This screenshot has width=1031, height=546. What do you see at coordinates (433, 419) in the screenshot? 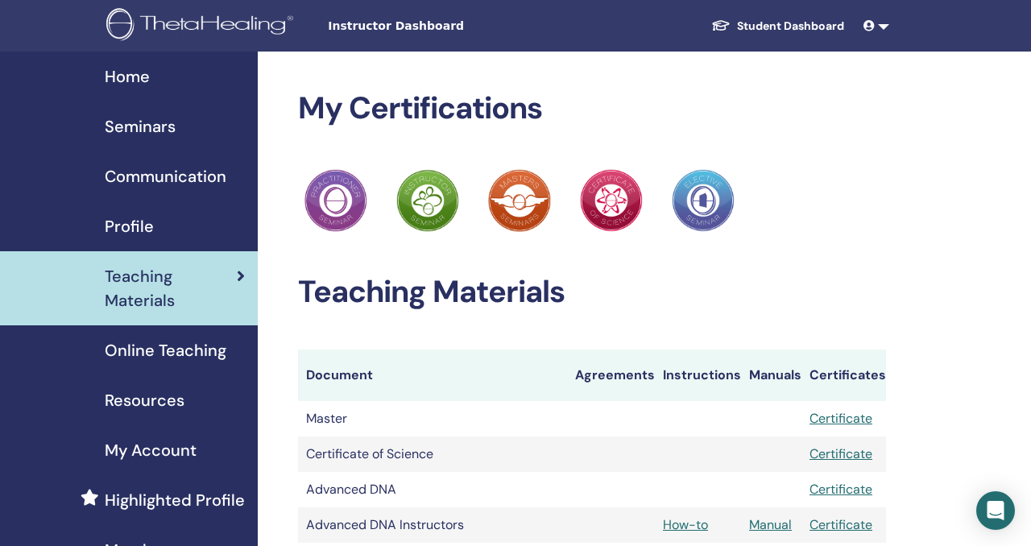
I see `td: Master` at bounding box center [433, 419].